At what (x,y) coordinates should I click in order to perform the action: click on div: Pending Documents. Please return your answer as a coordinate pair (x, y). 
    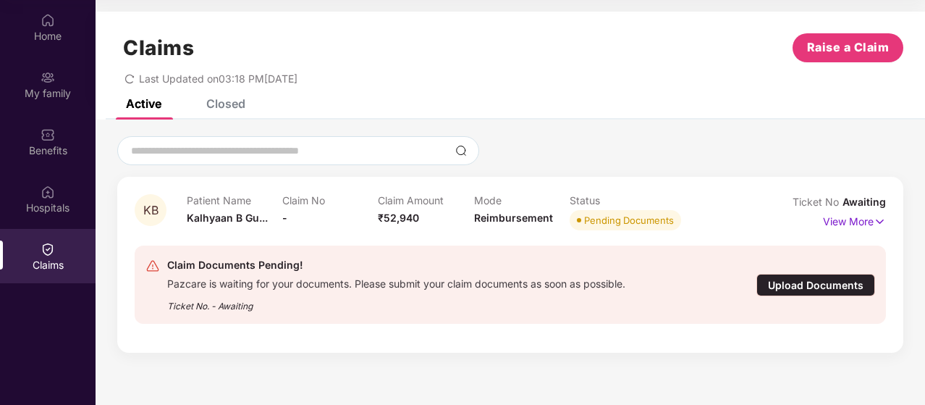
    Looking at the image, I should click on (629, 220).